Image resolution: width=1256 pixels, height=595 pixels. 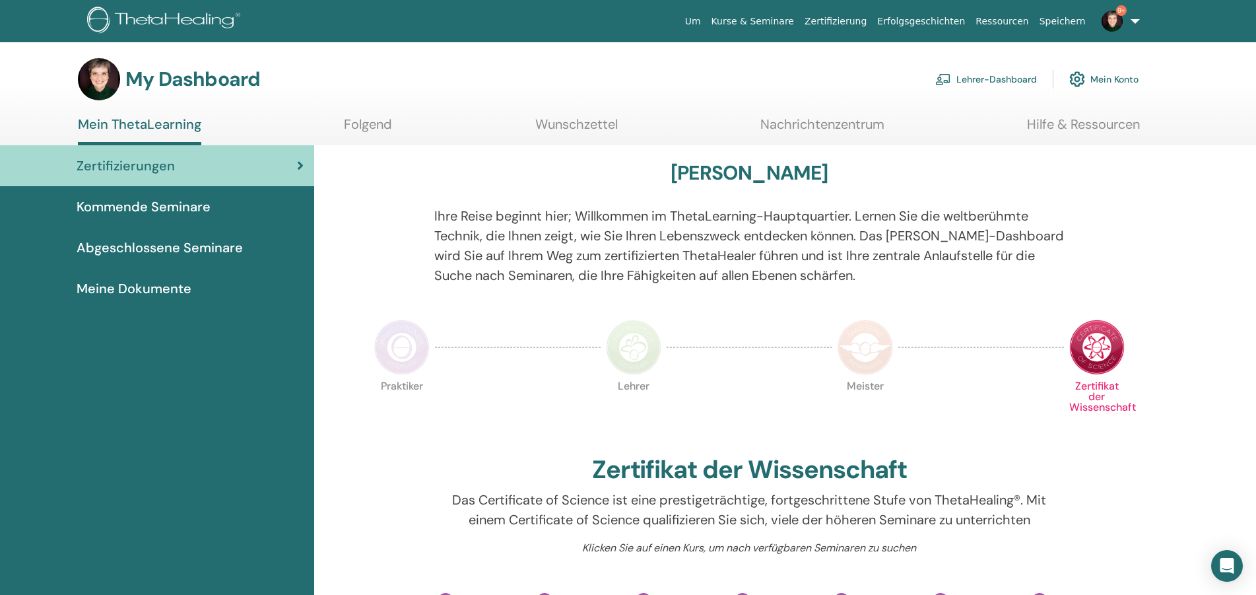 What do you see at coordinates (749, 246) in the screenshot?
I see `p: Ihre Reise beginnt hier; Willkommen im ThetaLearning-Hauptquartier. Lernen Sie die weltberühmte T...` at bounding box center [749, 246].